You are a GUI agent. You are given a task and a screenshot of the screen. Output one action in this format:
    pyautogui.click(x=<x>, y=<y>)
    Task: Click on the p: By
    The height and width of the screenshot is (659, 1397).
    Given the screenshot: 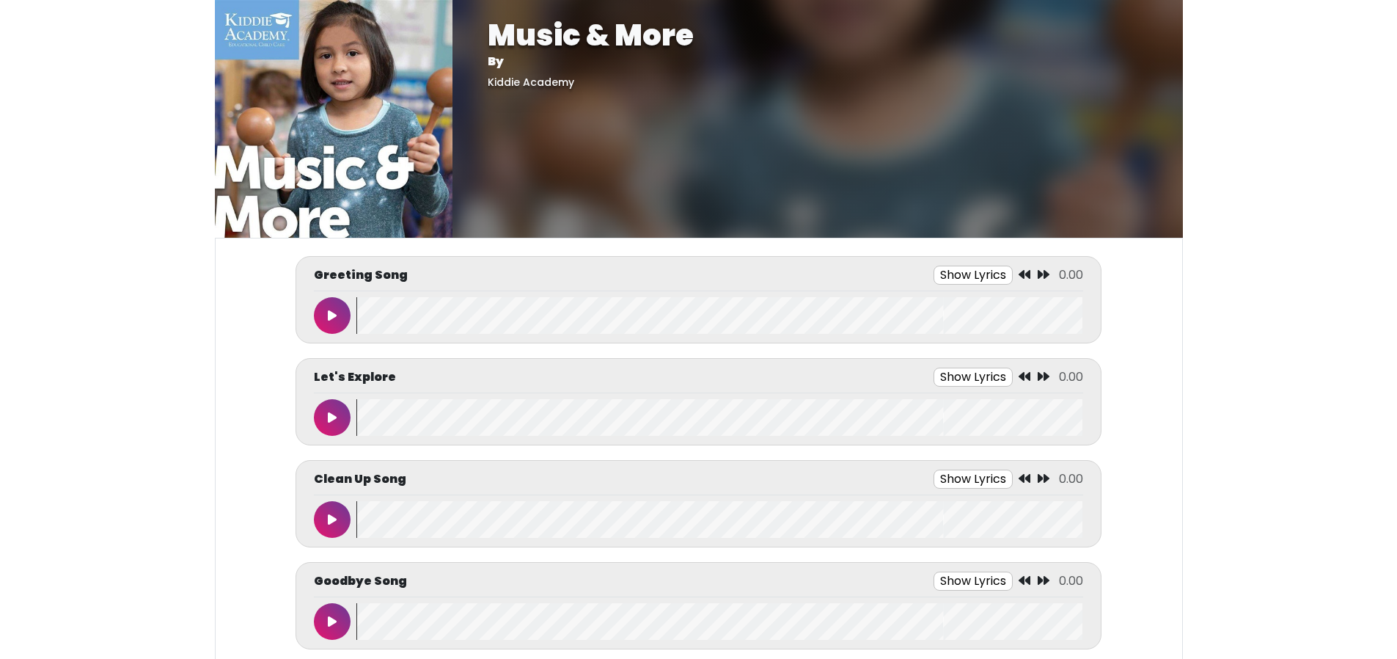 What is the action you would take?
    pyautogui.click(x=818, y=62)
    